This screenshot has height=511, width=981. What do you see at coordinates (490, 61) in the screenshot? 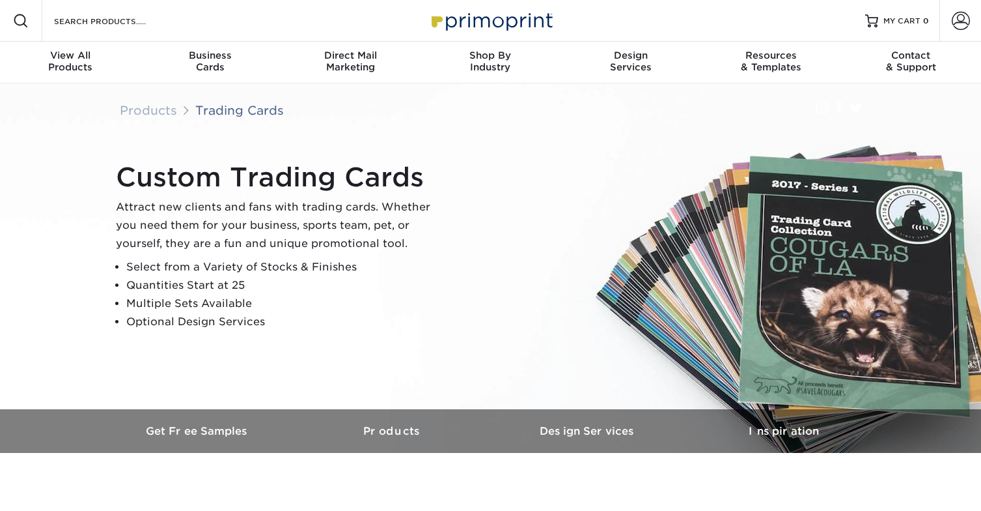
I see `div: Industry` at bounding box center [490, 61].